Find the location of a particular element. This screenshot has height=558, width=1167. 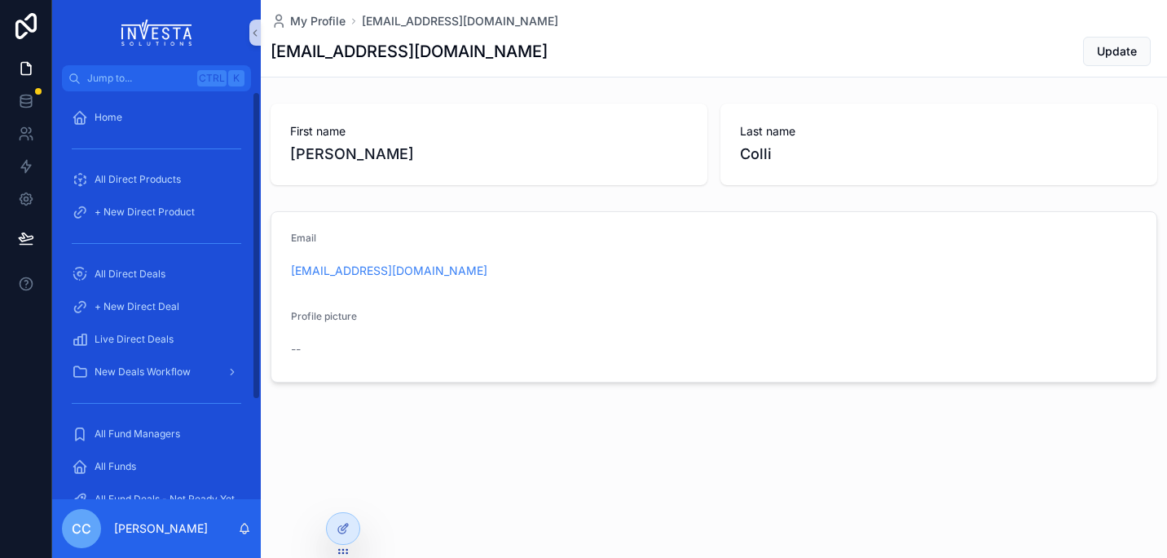

a: My Profile is located at coordinates (308, 21).